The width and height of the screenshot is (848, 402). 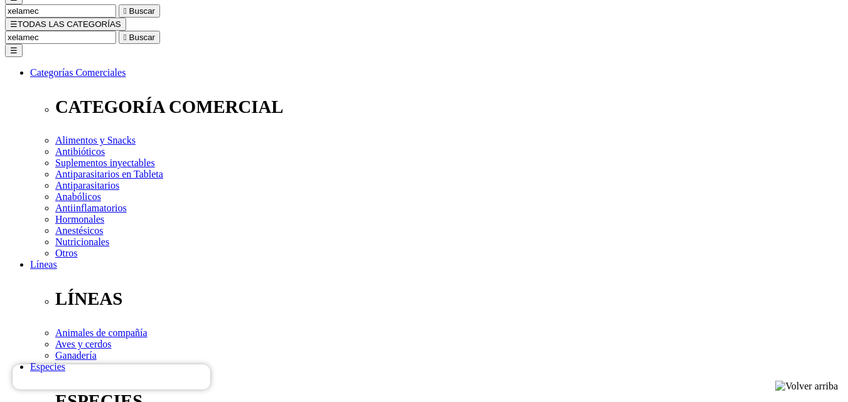 What do you see at coordinates (109, 174) in the screenshot?
I see `a: Antiparasitarios en Tableta` at bounding box center [109, 174].